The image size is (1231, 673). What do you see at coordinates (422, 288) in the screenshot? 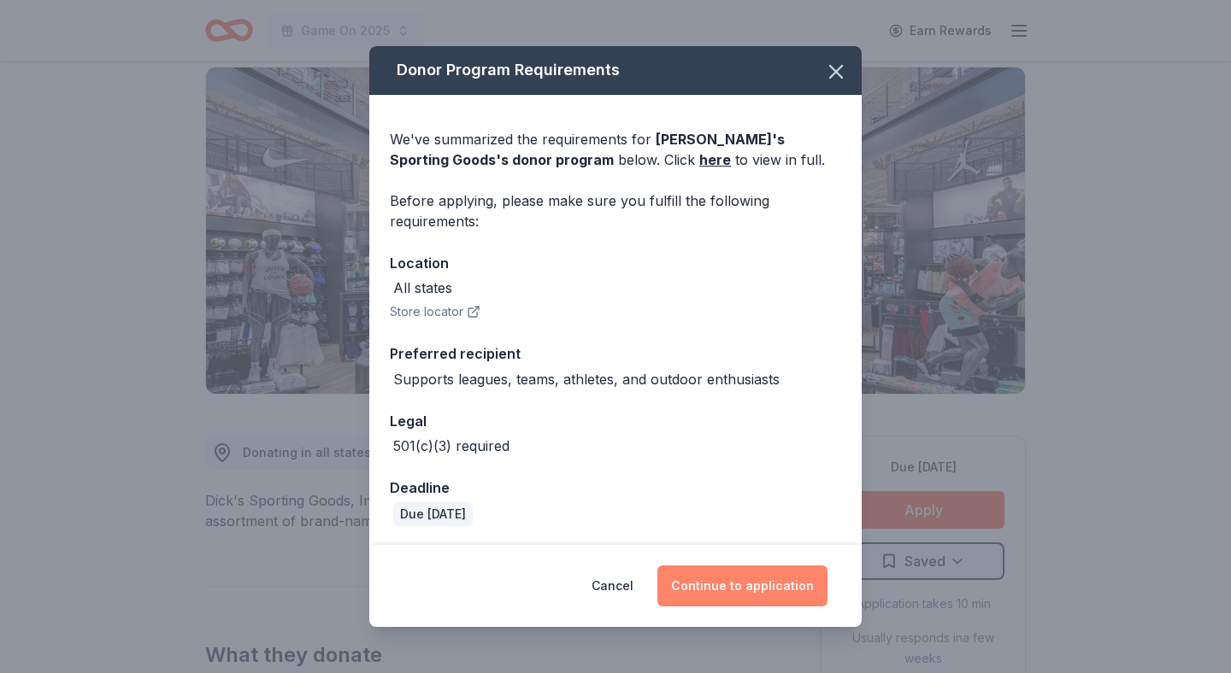
I see `div: All states` at bounding box center [422, 288].